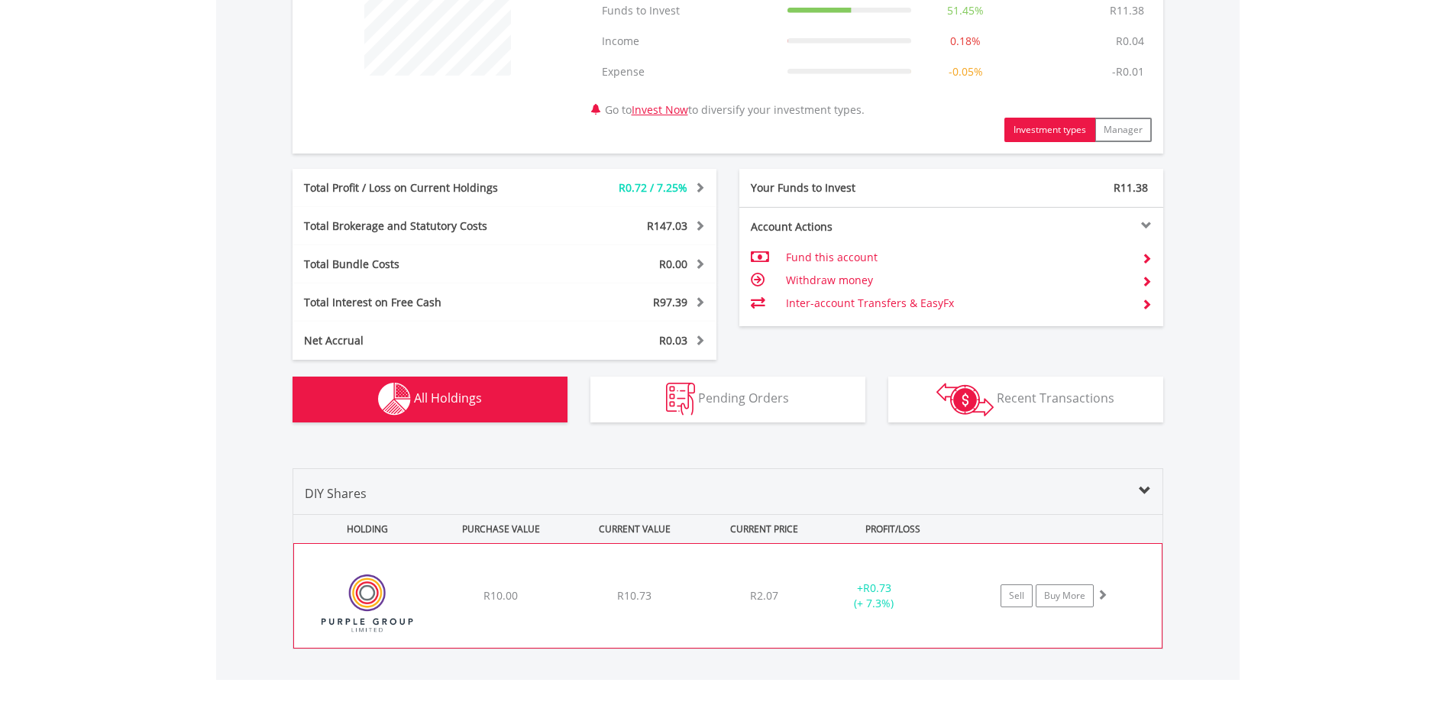 The height and width of the screenshot is (702, 1455). I want to click on span: R0.72 / 7.25%, so click(653, 187).